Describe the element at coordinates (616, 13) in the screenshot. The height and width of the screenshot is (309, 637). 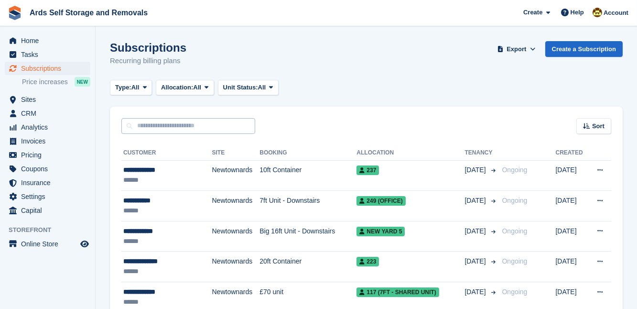
I see `span: Account` at that location.